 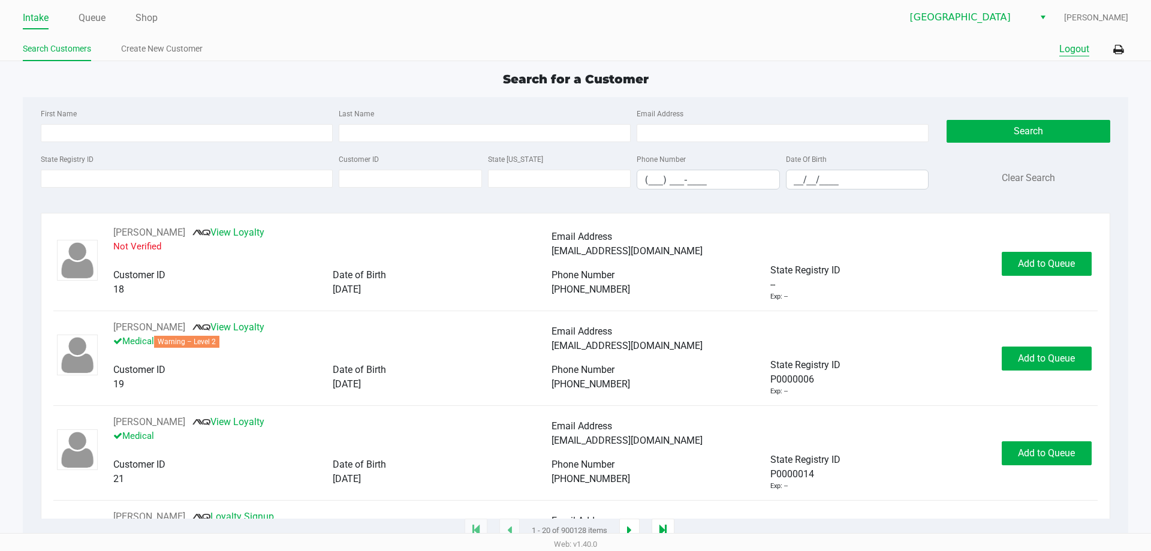 What do you see at coordinates (857, 179) in the screenshot?
I see `kendo-maskedtextbox: Format: MM/DD/YYYY` at bounding box center [857, 179].